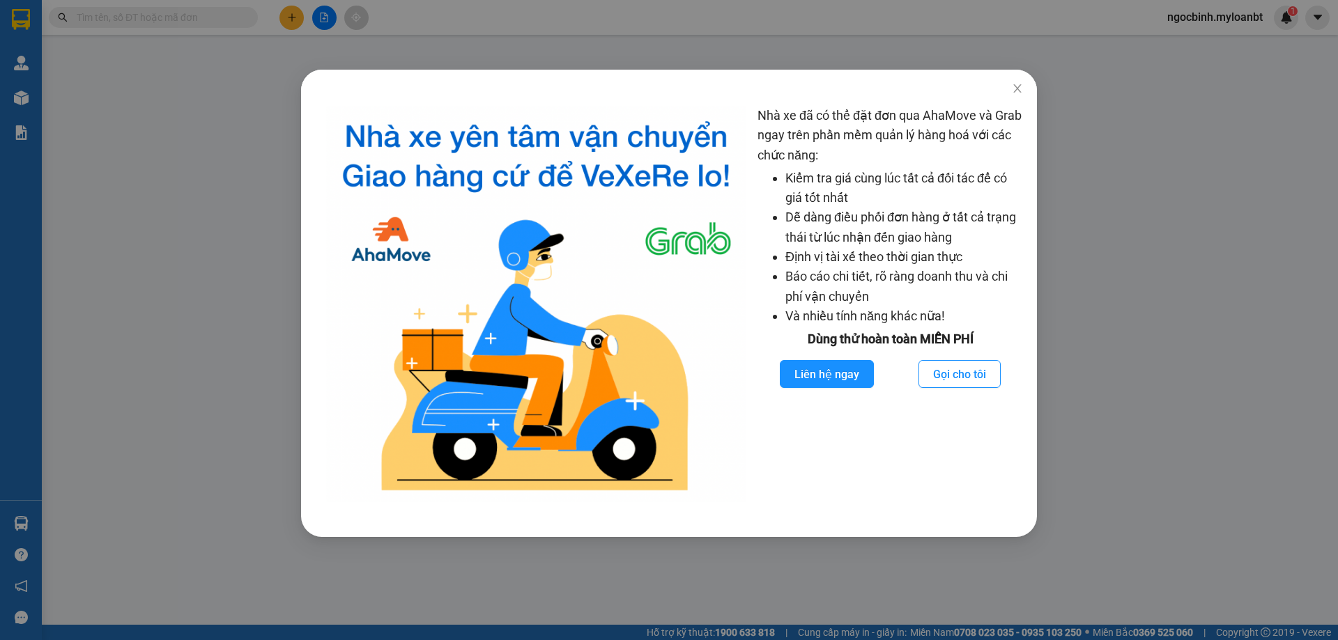  I want to click on li: Và nhiều tính năng khác nữa!, so click(904, 316).